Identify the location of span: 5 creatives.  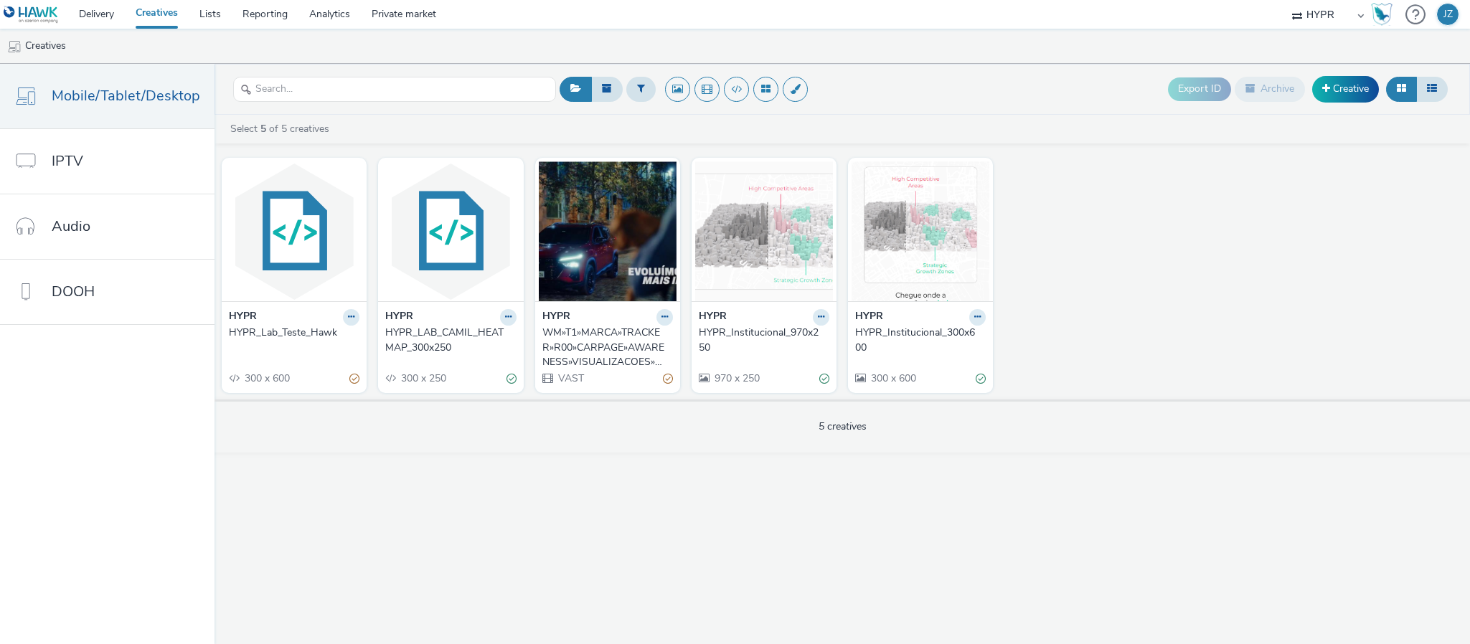
(842, 426).